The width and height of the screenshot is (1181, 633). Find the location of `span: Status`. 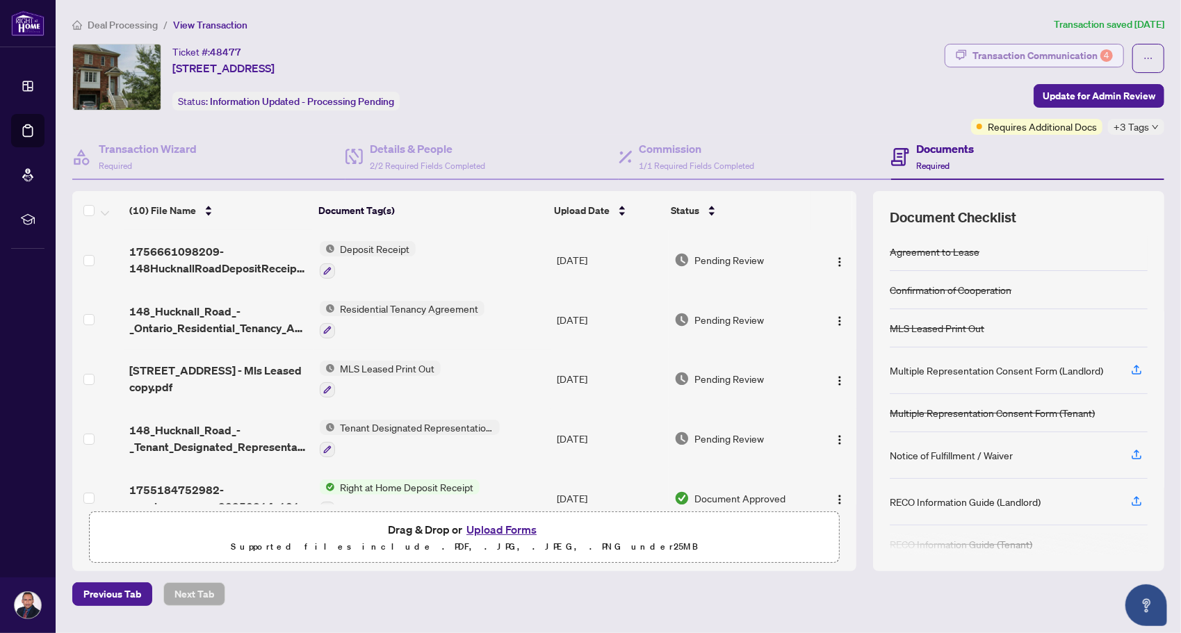

span: Status is located at coordinates (685, 211).